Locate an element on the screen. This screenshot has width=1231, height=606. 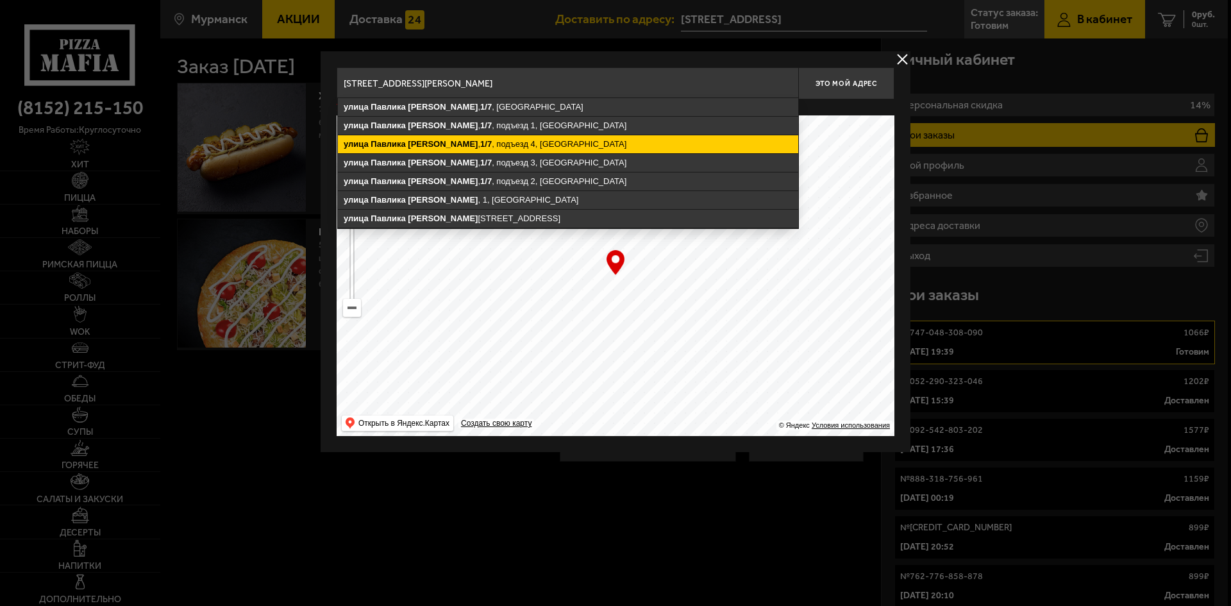
input: Введите адрес доставки is located at coordinates (568, 83).